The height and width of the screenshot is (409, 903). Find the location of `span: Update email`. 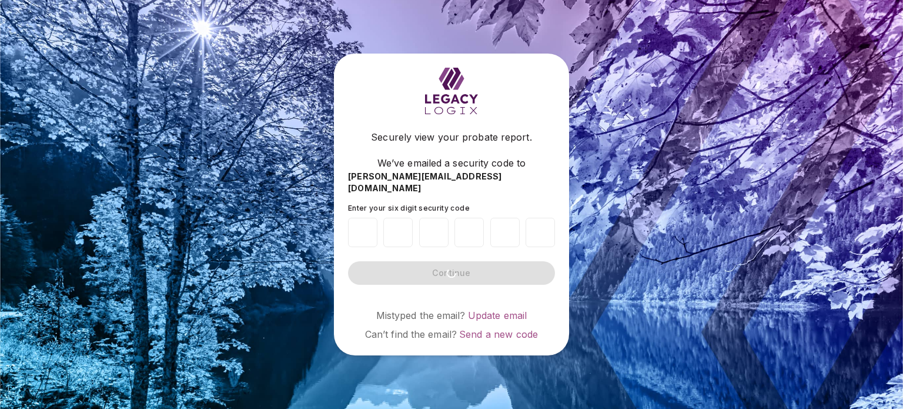

span: Update email is located at coordinates (497, 315).